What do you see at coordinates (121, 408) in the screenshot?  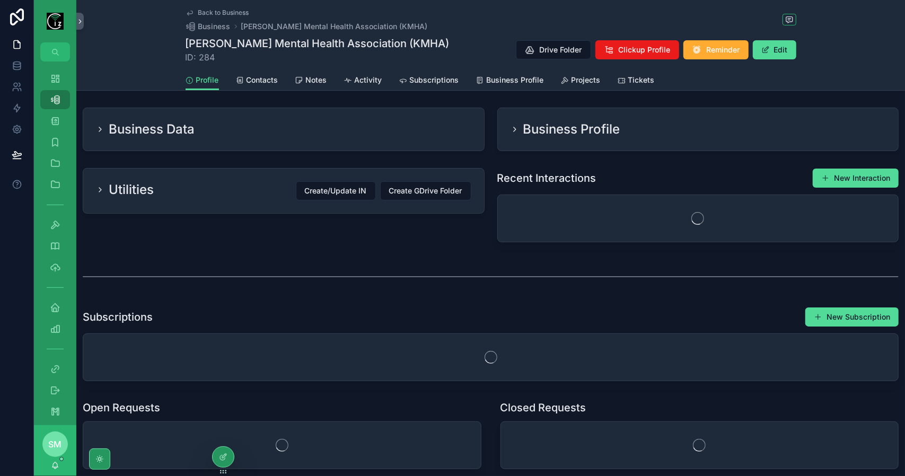 I see `h1: Open Requests` at bounding box center [121, 408].